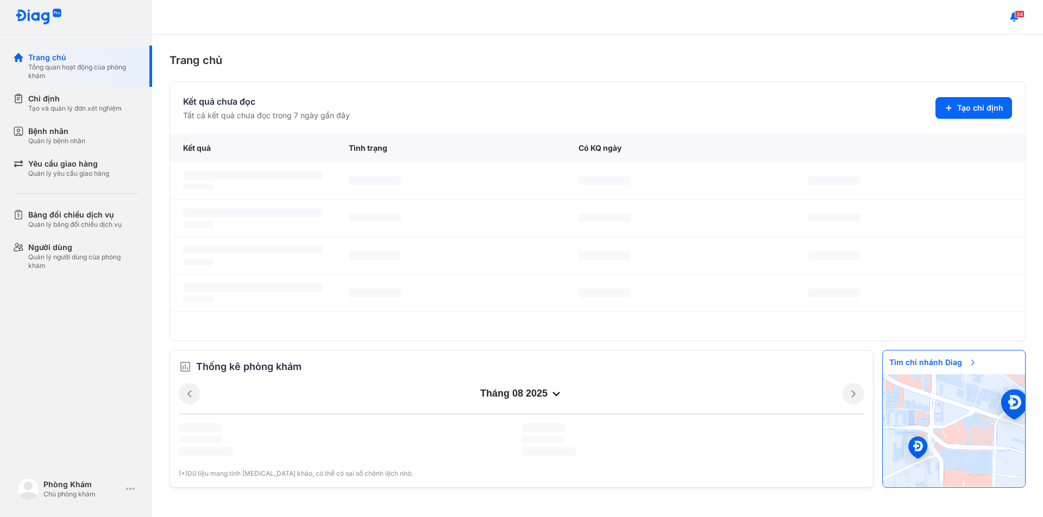  Describe the element at coordinates (68, 174) in the screenshot. I see `div: Quản lý yêu cầu giao hàng` at that location.